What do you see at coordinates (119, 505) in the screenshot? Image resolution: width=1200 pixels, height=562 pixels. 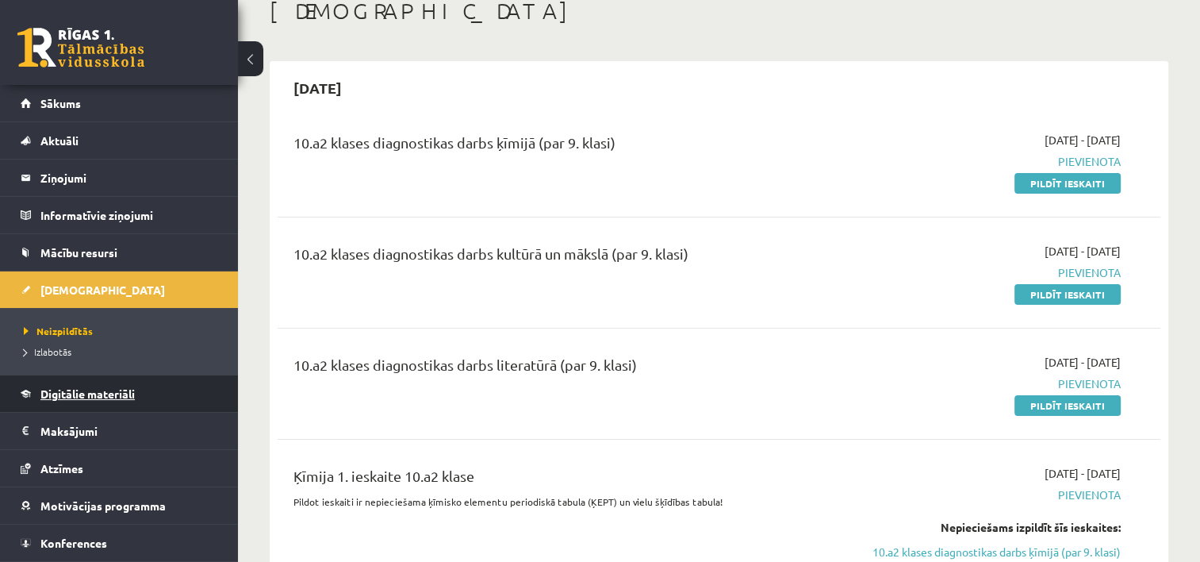 I see `a: Motivācijas programma` at bounding box center [119, 505].